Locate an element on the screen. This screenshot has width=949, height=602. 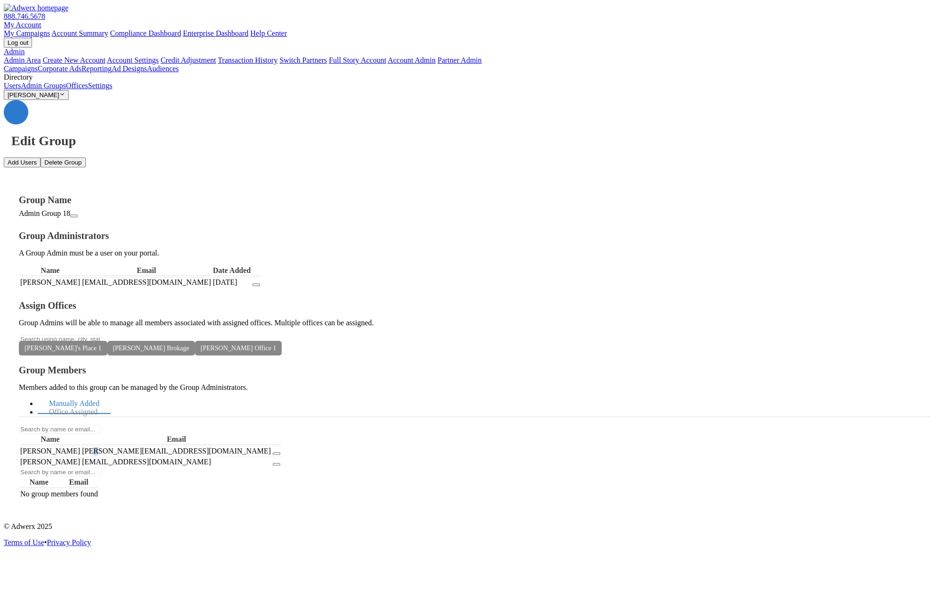
a: Transaction History is located at coordinates (247, 60).